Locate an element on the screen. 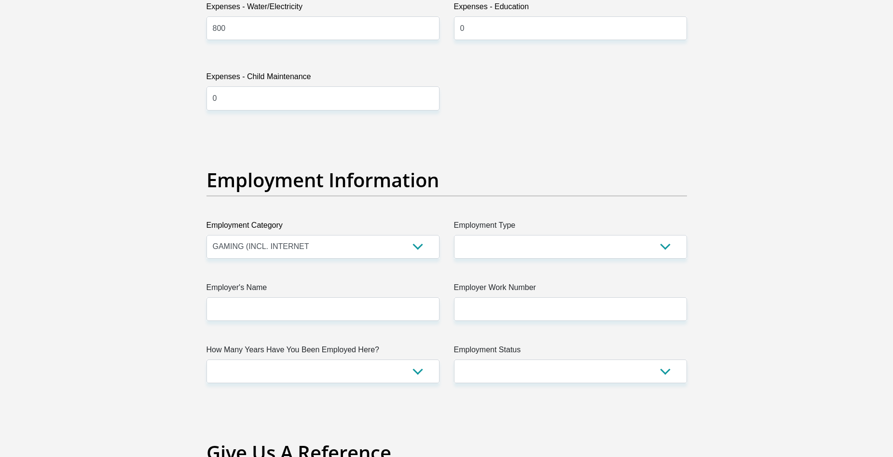 This screenshot has width=893, height=457. input: Expenses - Water/Electricity is located at coordinates (323, 28).